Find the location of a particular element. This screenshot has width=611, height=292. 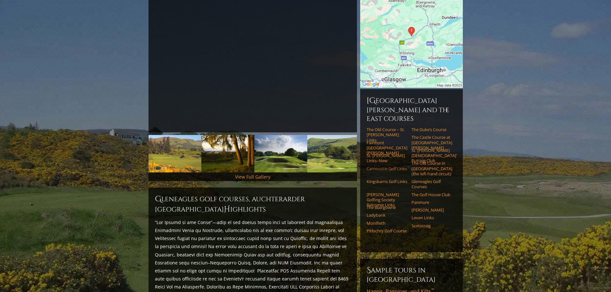

a: Ladybank is located at coordinates (387, 215).